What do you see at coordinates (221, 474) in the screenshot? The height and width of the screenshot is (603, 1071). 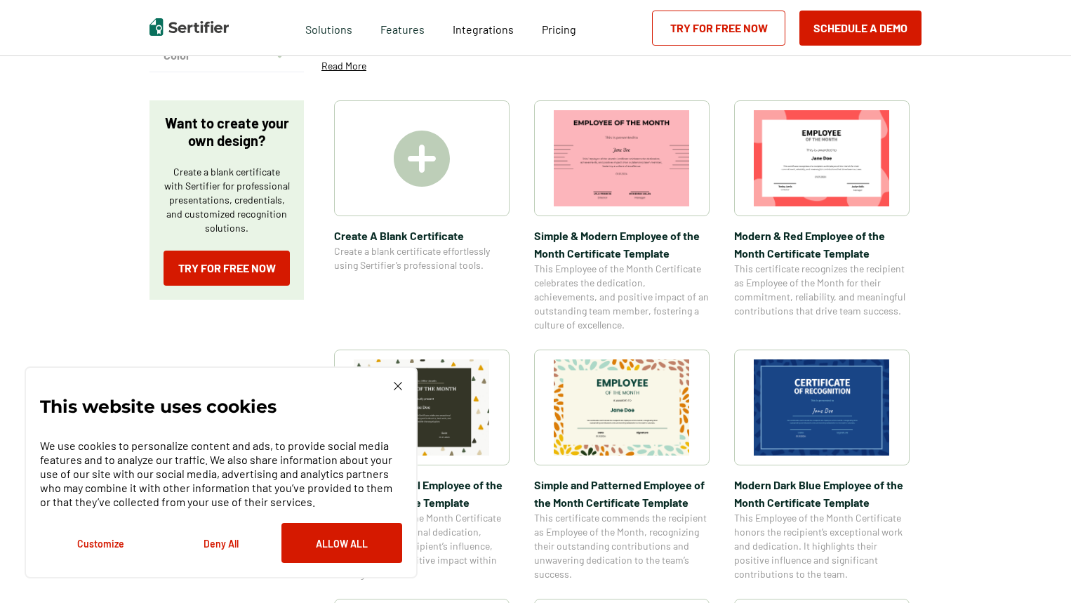 I see `p: We use cookies to personalize content and ads, to provide social media features and to analyze ou...` at bounding box center [221, 474].